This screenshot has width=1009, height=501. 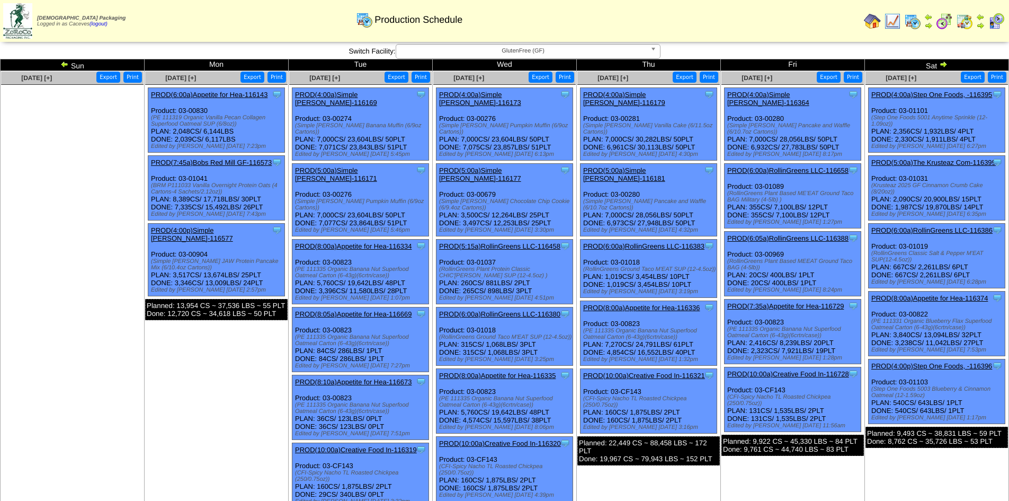 I want to click on a: PROD(7:35a)Appetite for Hea-116729, so click(x=786, y=306).